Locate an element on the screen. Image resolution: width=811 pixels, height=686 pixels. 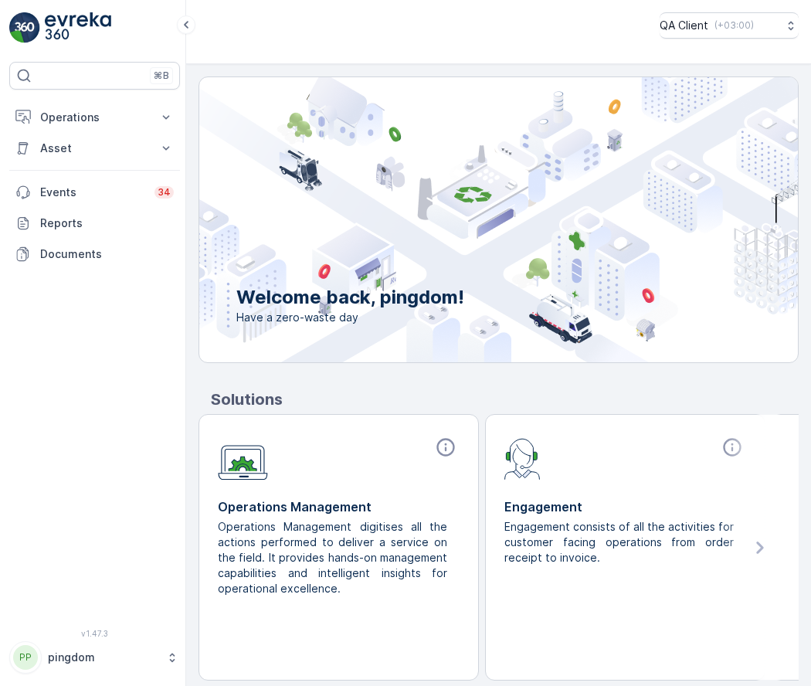
p: Operations is located at coordinates (94, 117).